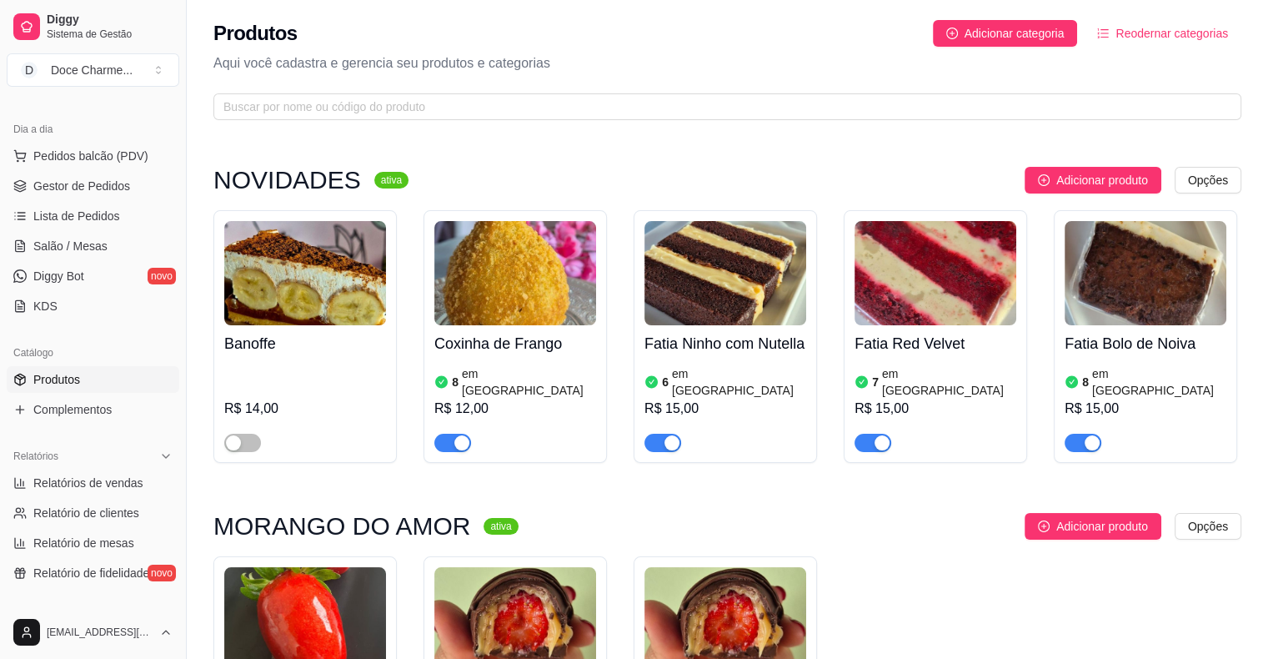 This screenshot has height=659, width=1268. Describe the element at coordinates (93, 306) in the screenshot. I see `a: KDS` at that location.